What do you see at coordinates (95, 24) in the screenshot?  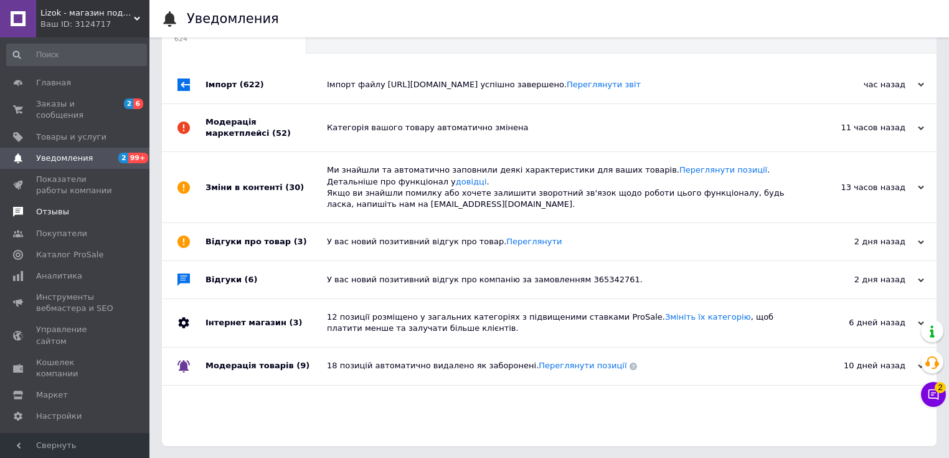 I see `div: Ваш ID: 3124717` at bounding box center [95, 24].